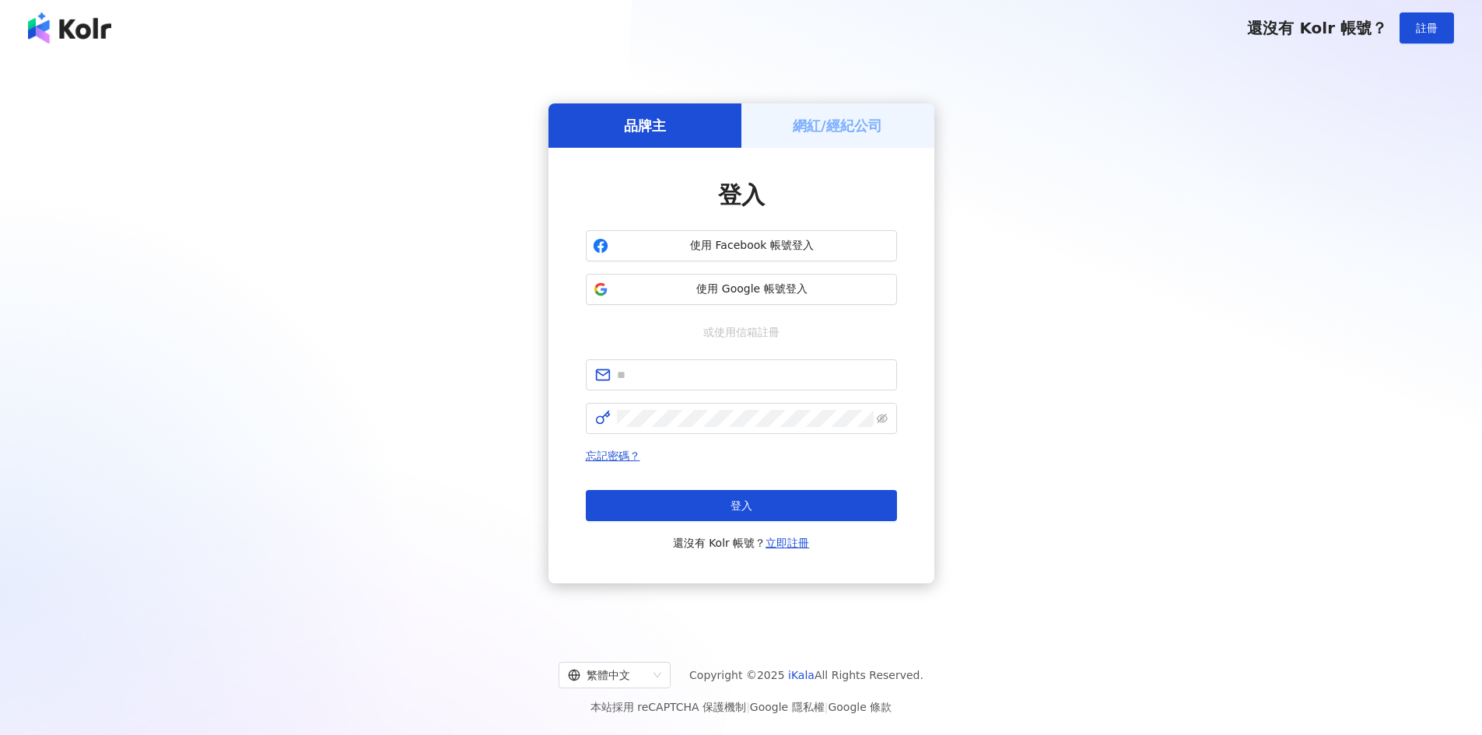 Image resolution: width=1482 pixels, height=735 pixels. I want to click on span: 或使用信箱註冊, so click(741, 332).